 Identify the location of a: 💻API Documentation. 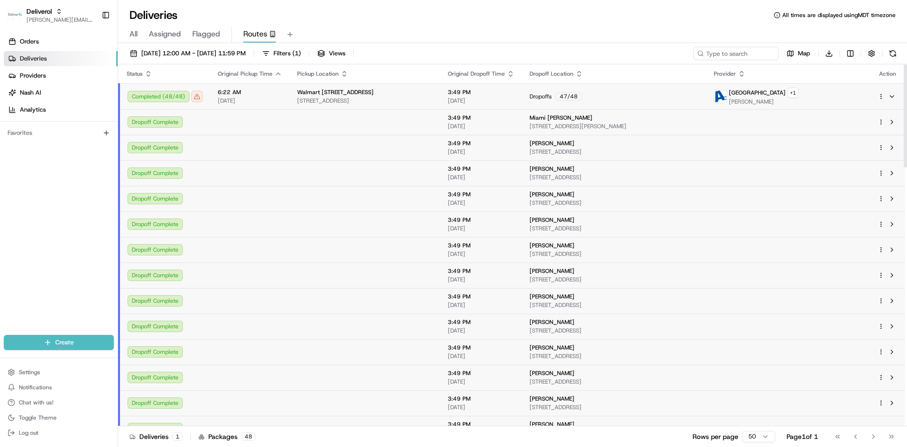
(116, 142).